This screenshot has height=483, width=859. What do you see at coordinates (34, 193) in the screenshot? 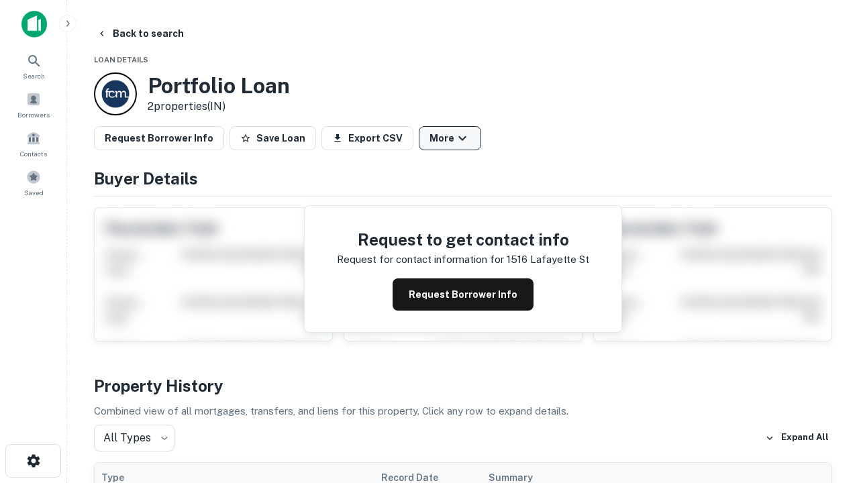
I see `span: Saved` at bounding box center [34, 193].